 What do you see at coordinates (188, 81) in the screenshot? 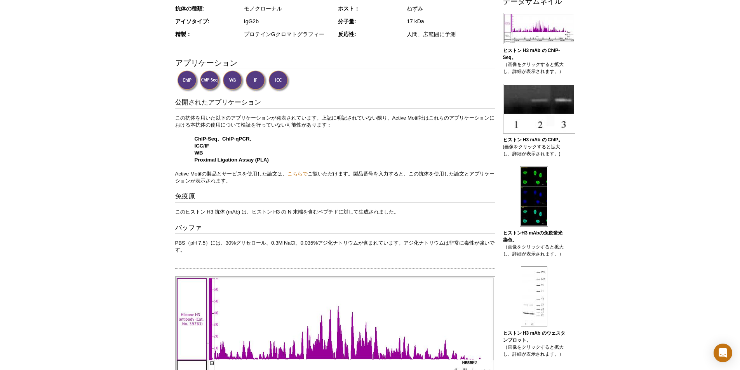
I see `img: ChIP検証済み` at bounding box center [188, 81].